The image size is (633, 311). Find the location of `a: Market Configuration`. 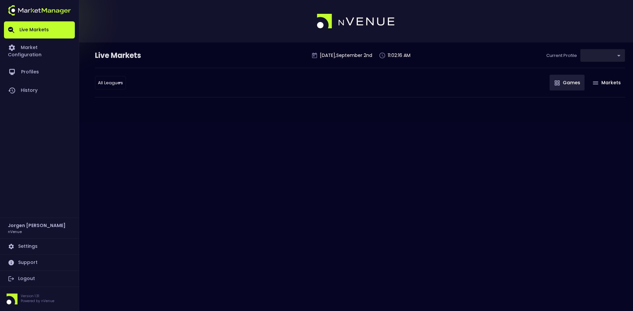

a: Market Configuration is located at coordinates (39, 51).